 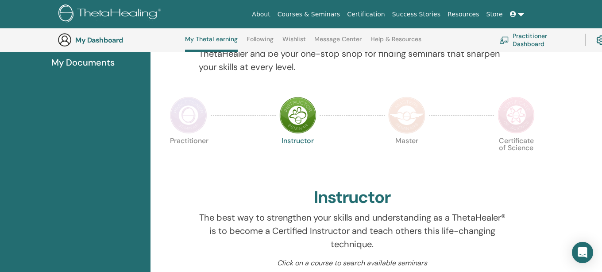 What do you see at coordinates (338, 42) in the screenshot?
I see `a: Message Center` at bounding box center [338, 42].